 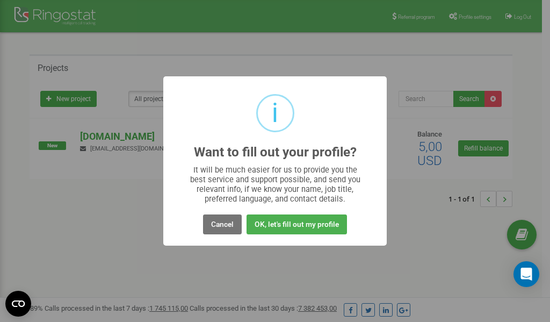 I want to click on button: Open CMP widget, so click(x=18, y=304).